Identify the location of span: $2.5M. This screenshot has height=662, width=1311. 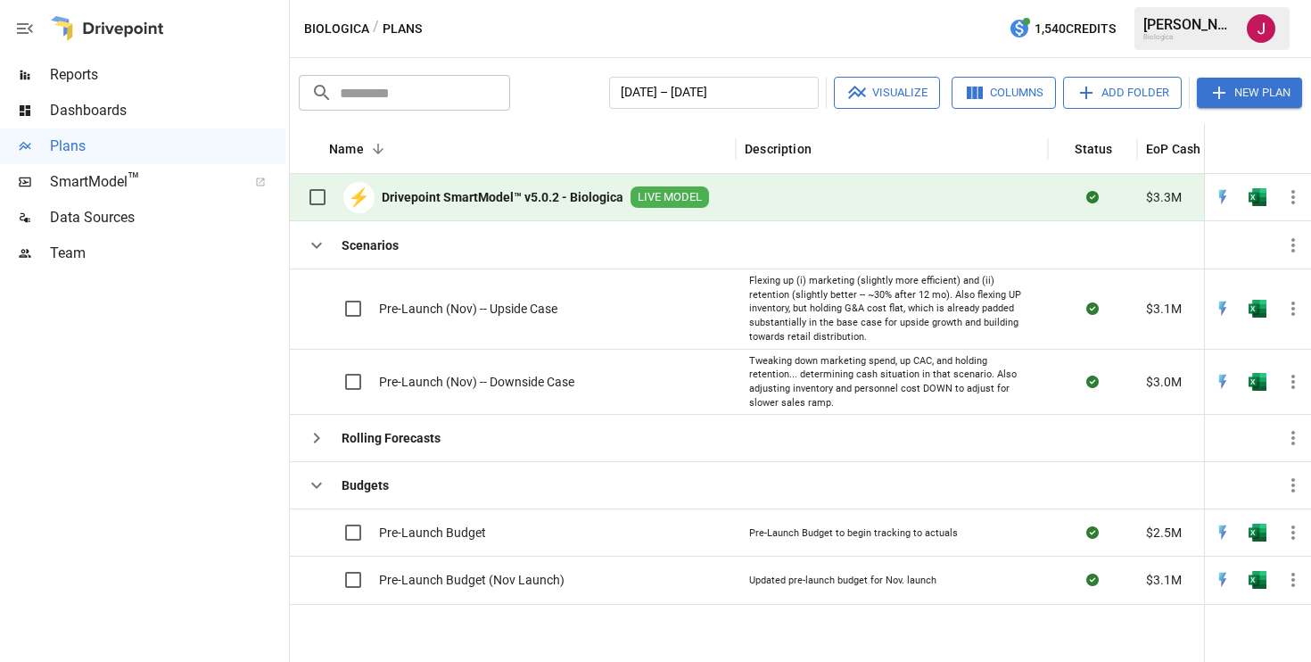
(1164, 532).